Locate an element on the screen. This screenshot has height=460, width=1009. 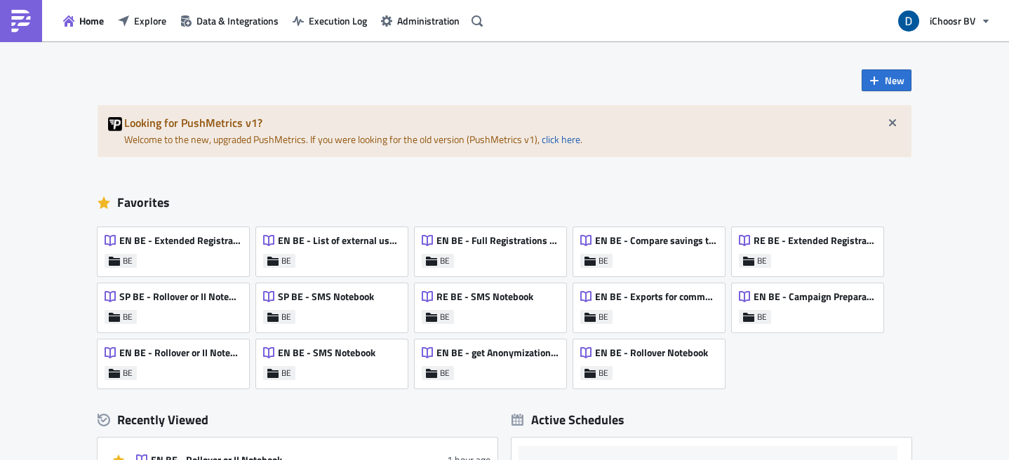
button: iChoosr BV is located at coordinates (943, 21).